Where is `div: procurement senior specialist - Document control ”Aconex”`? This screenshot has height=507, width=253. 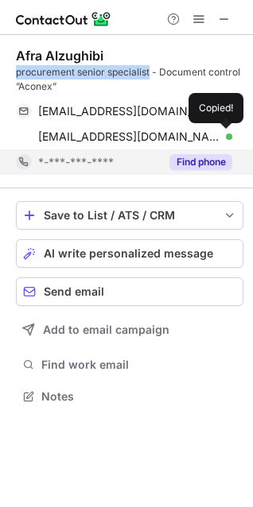
div: procurement senior specialist - Document control ”Aconex” is located at coordinates (130, 79).